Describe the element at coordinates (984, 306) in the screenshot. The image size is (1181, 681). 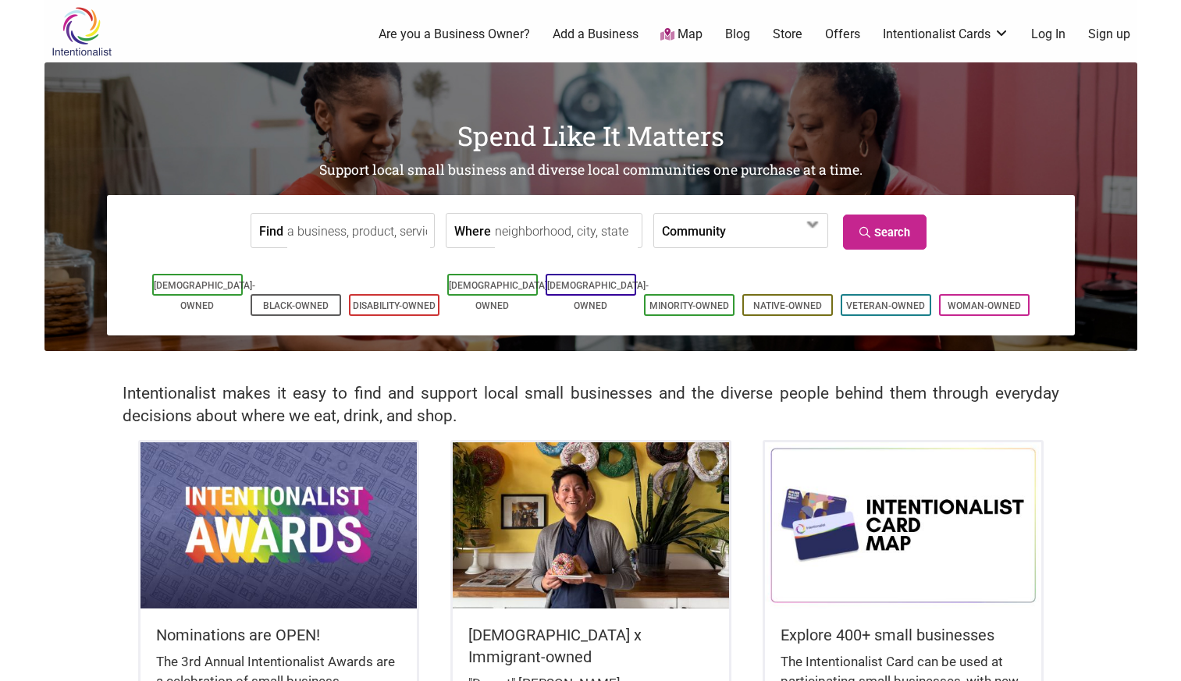
I see `a: Woman-Owned` at that location.